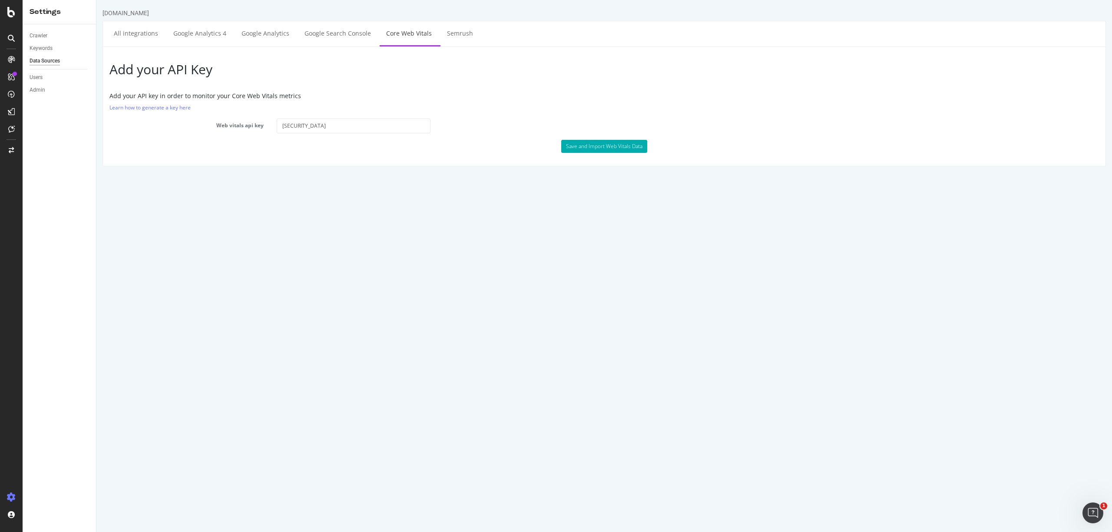 The width and height of the screenshot is (1112, 532). What do you see at coordinates (60, 77) in the screenshot?
I see `a: Users` at bounding box center [60, 77].